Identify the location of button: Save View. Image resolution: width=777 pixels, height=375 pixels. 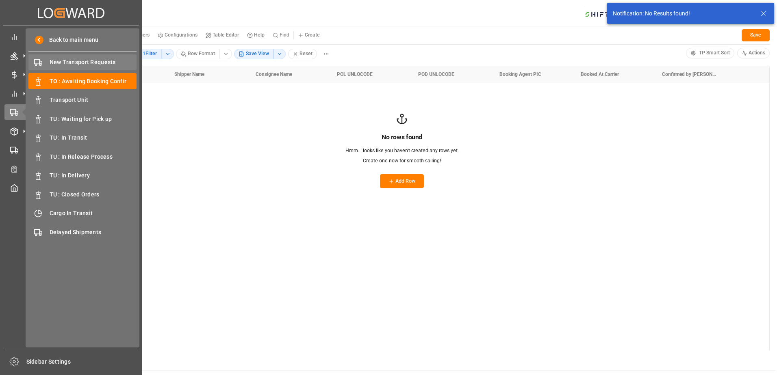
(254, 54).